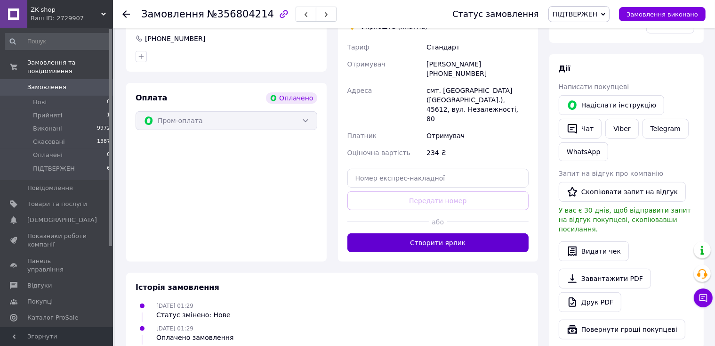 This screenshot has height=346, width=715. Describe the element at coordinates (104, 129) in the screenshot. I see `span: 9972` at that location.